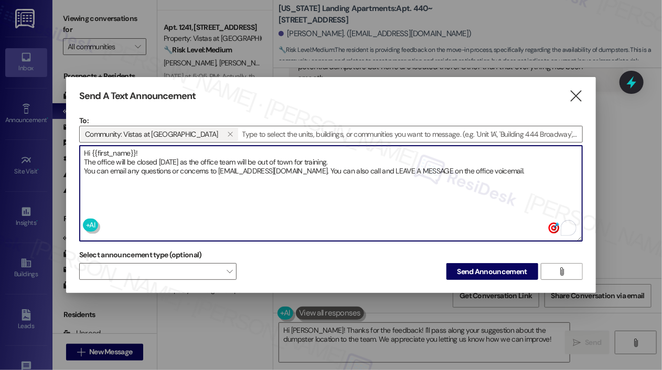 The width and height of the screenshot is (662, 370). I want to click on input: Type to select the units, buildings, or communities you want to message. (e.g. 'Unit 1A', 'Buildi..., so click(411, 134).